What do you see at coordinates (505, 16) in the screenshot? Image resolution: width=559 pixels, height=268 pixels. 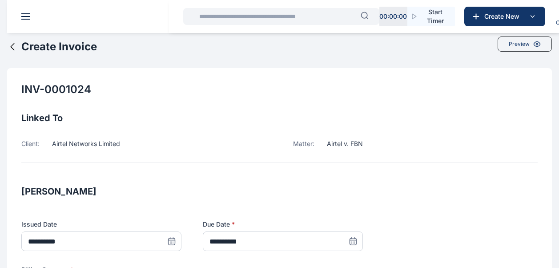 I see `button: Create New` at bounding box center [505, 16].